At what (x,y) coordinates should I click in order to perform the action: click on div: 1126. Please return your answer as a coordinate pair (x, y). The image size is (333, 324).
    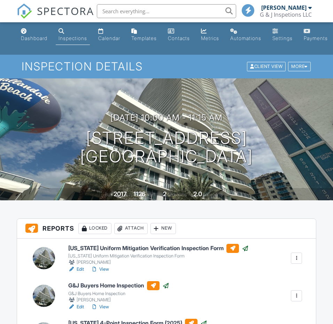
    Looking at the image, I should click on (139, 193).